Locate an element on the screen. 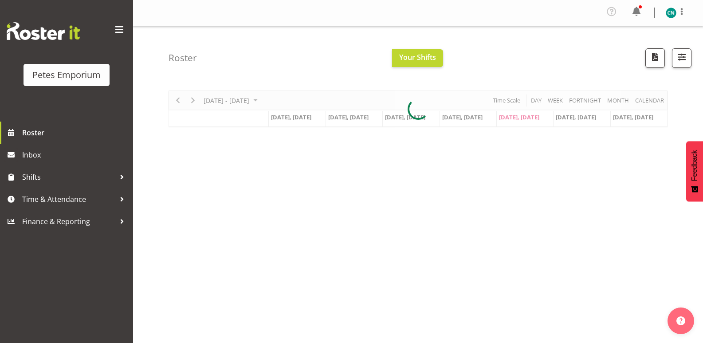  button: Download a PDF of the roster according to the set date range. is located at coordinates (655, 58).